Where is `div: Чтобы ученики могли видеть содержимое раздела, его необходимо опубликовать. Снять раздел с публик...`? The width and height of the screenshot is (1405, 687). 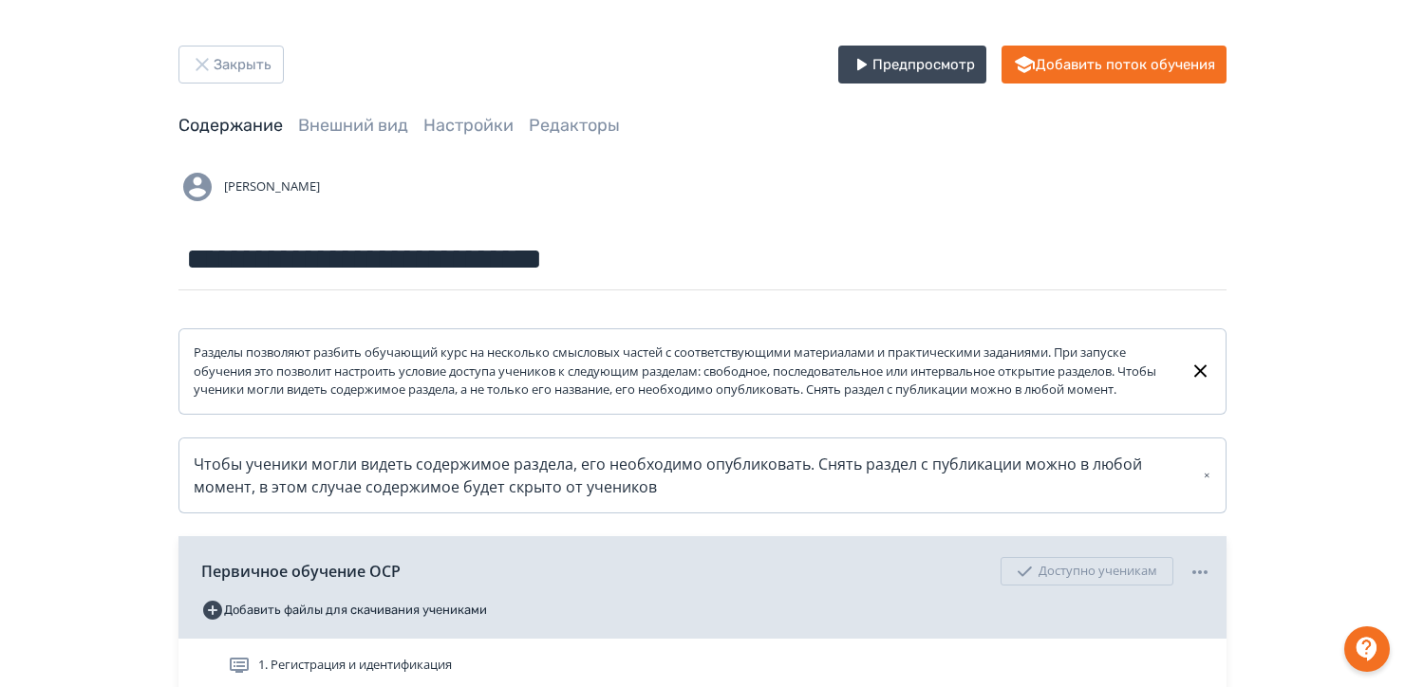
div: Чтобы ученики могли видеть содержимое раздела, его необходимо опубликовать. Снять раздел с публик... is located at coordinates (702, 476).